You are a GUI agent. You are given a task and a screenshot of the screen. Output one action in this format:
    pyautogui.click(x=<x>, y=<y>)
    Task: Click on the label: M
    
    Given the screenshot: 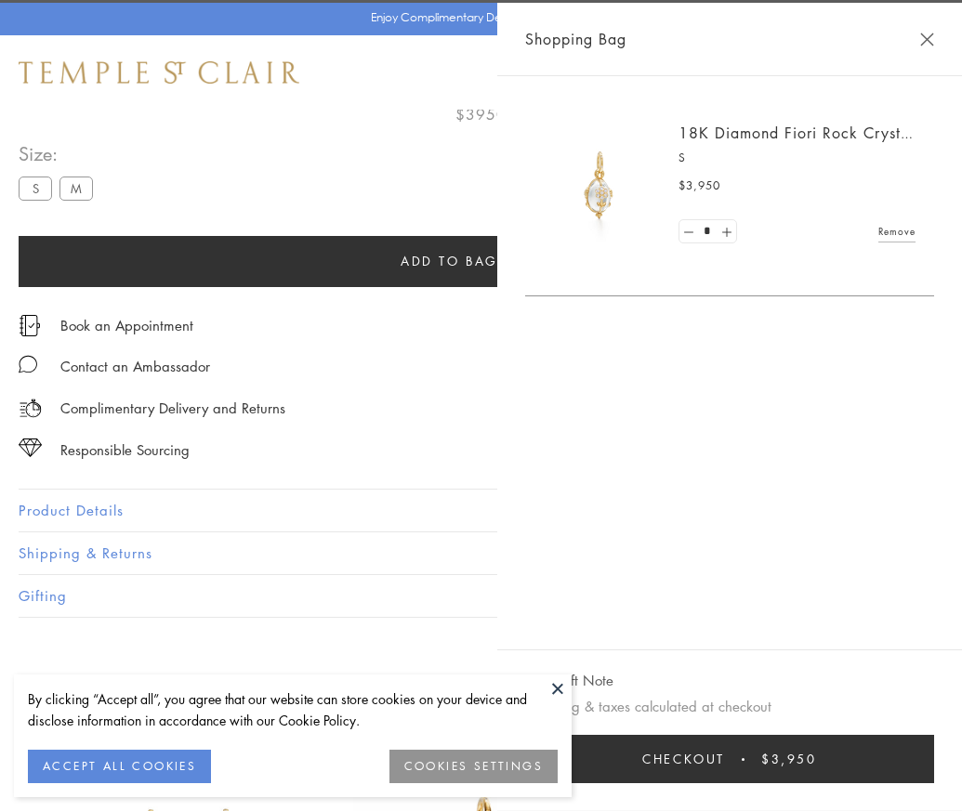 What is the action you would take?
    pyautogui.click(x=76, y=188)
    